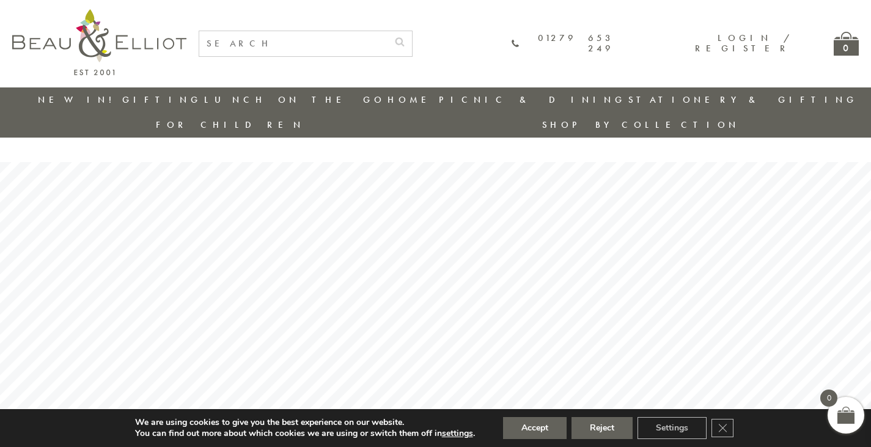 Image resolution: width=871 pixels, height=447 pixels. What do you see at coordinates (535, 428) in the screenshot?
I see `button: Accept` at bounding box center [535, 428].